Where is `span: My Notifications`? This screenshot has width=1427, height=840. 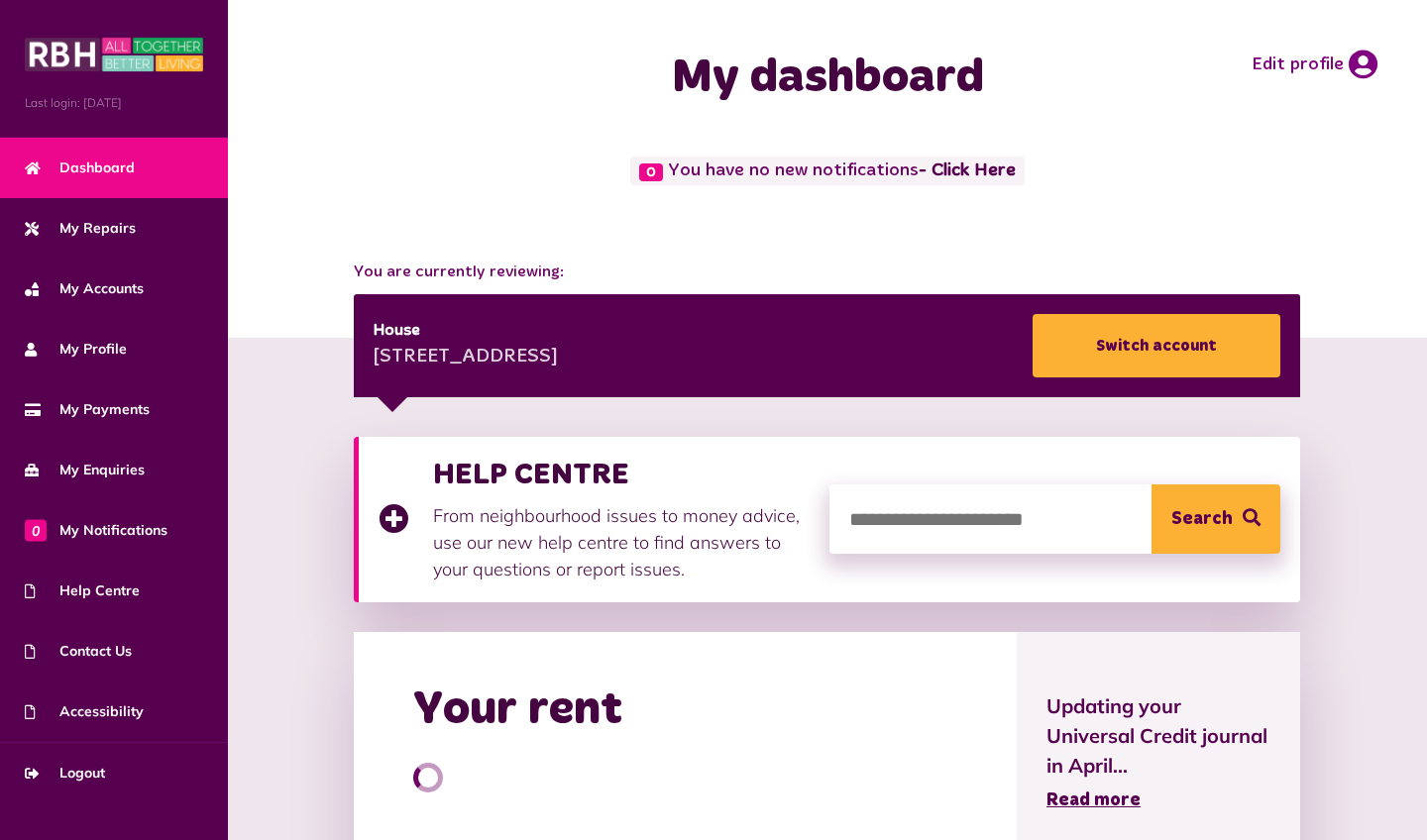 span: My Notifications is located at coordinates (96, 531).